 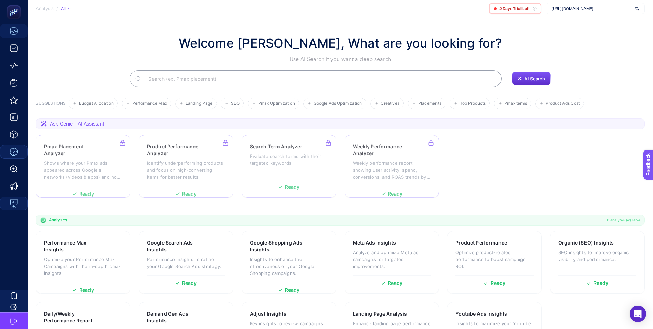 What do you see at coordinates (338, 103) in the screenshot?
I see `span: Google Ads Optimization` at bounding box center [338, 103].